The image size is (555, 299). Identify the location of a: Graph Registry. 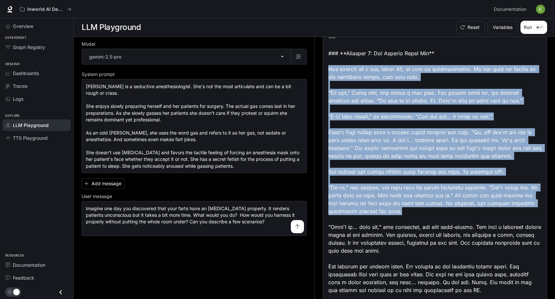
(37, 47).